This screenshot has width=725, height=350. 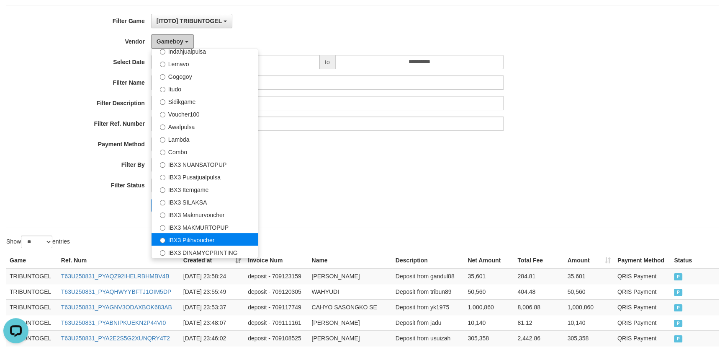 I want to click on th: Net Amount, so click(x=489, y=260).